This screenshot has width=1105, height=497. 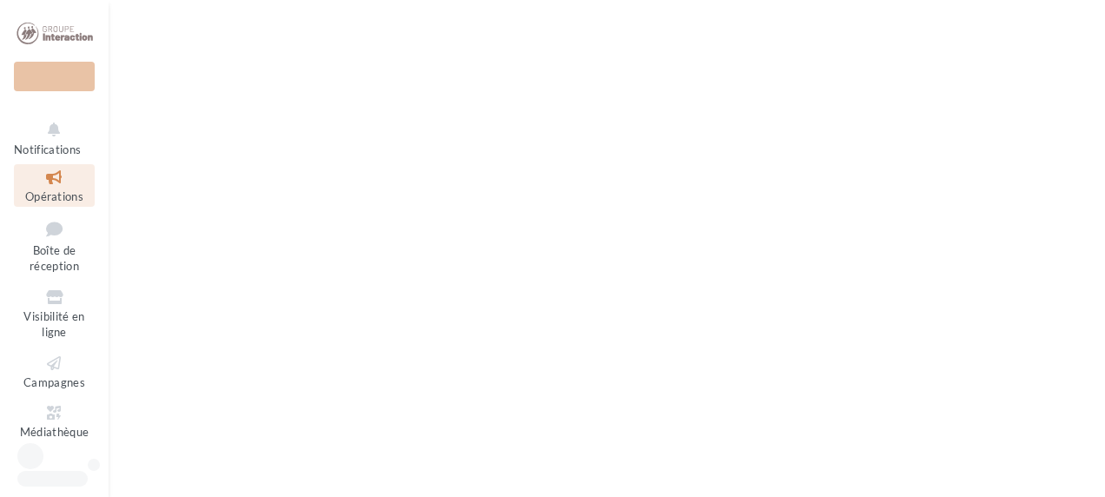 I want to click on span: Campagnes, so click(x=54, y=382).